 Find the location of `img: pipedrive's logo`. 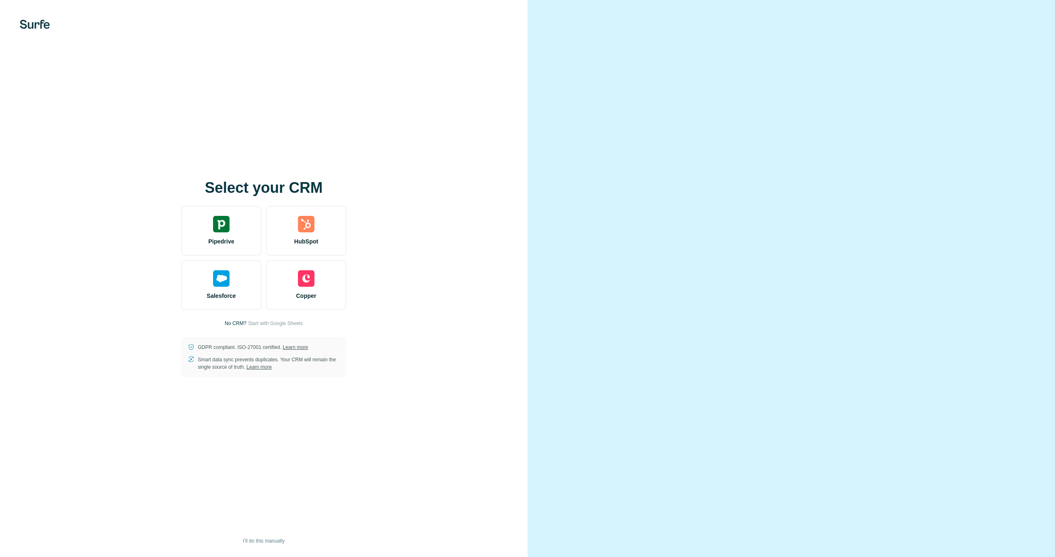

img: pipedrive's logo is located at coordinates (221, 224).